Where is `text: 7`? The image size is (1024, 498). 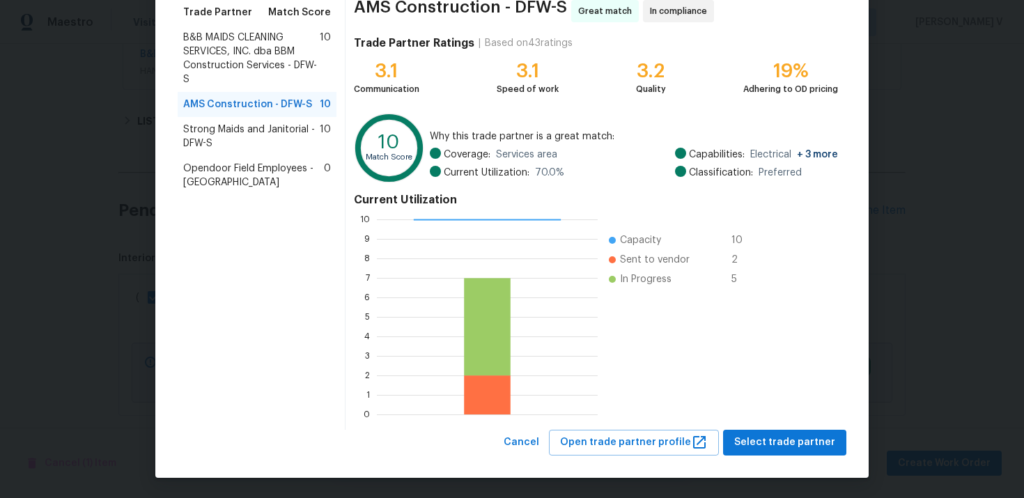
text: 7 is located at coordinates (368, 278).